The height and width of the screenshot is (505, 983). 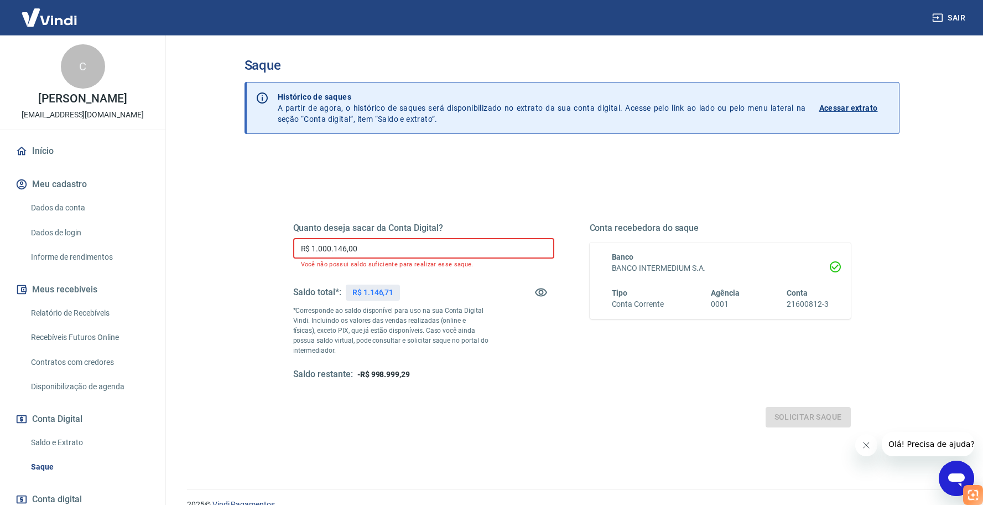 I want to click on span: Banco, so click(x=623, y=257).